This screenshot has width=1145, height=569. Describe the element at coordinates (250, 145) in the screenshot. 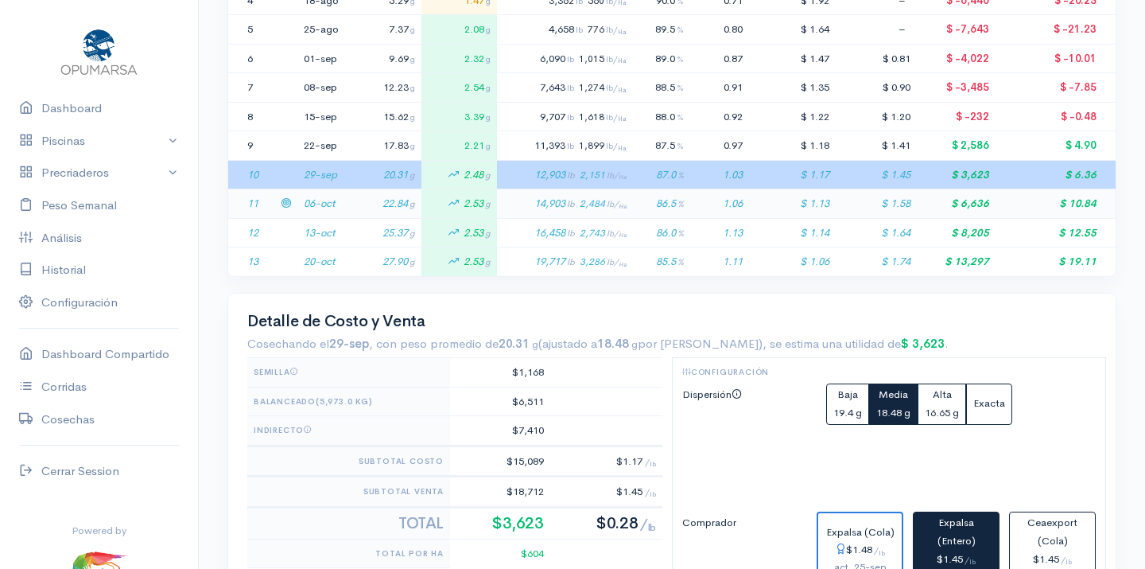

I see `span: 9` at that location.